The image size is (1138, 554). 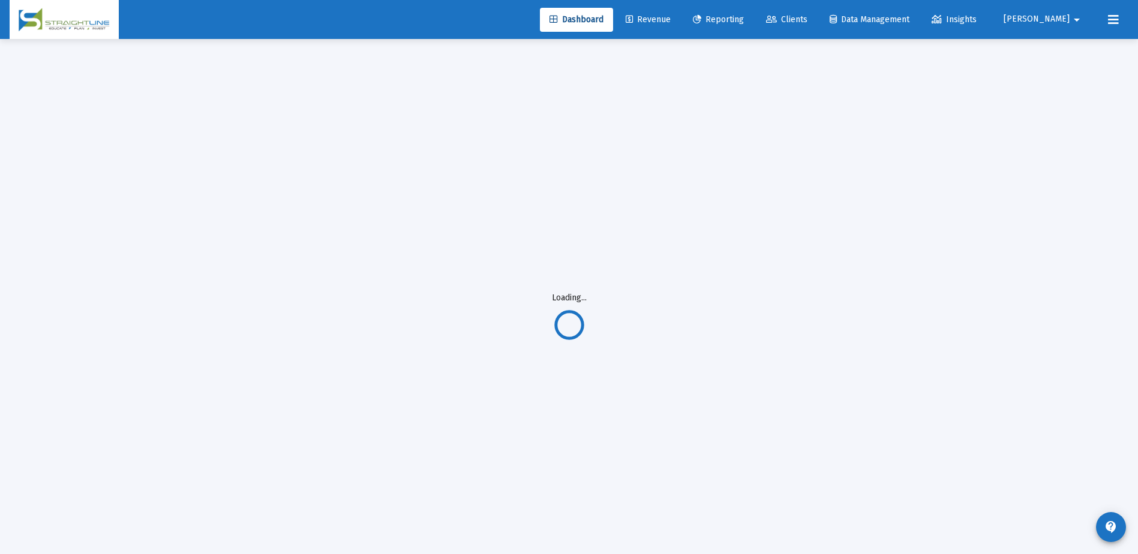 I want to click on span: Revenue, so click(x=648, y=19).